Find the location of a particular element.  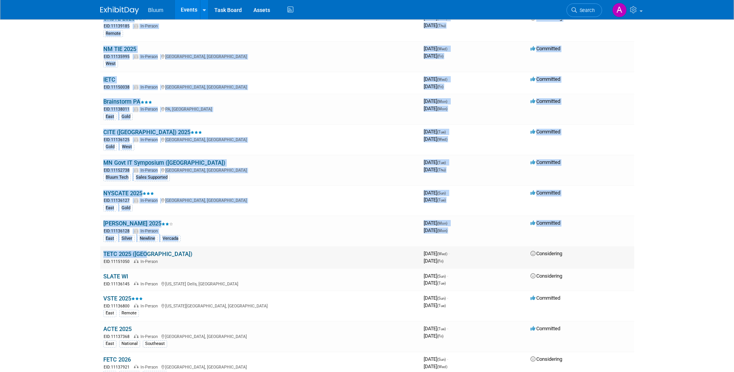

div: Bluum Tech is located at coordinates (117, 178).